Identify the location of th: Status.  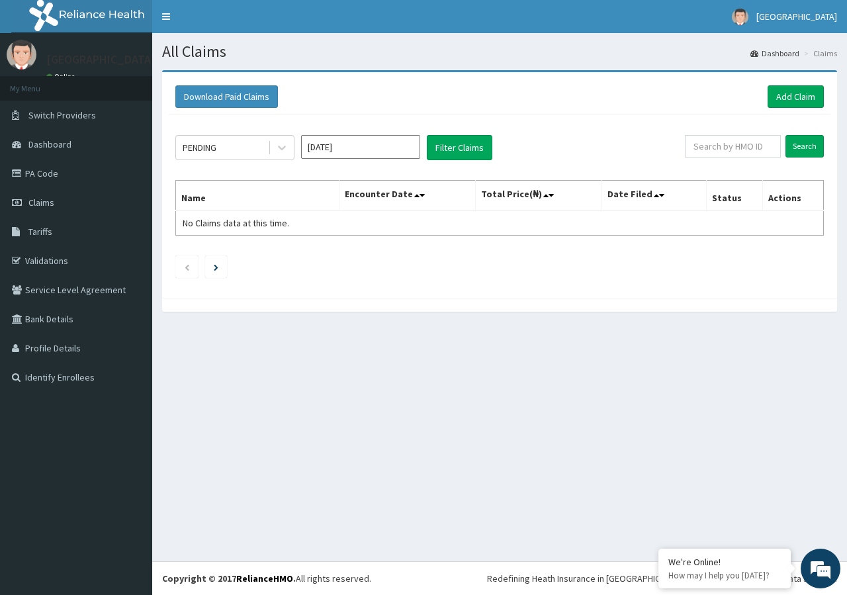
(734, 196).